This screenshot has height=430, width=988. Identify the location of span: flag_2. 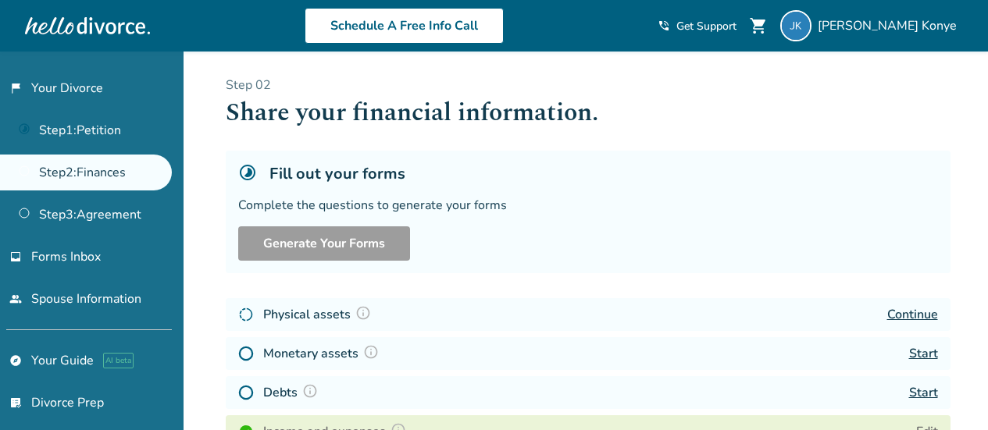
(16, 88).